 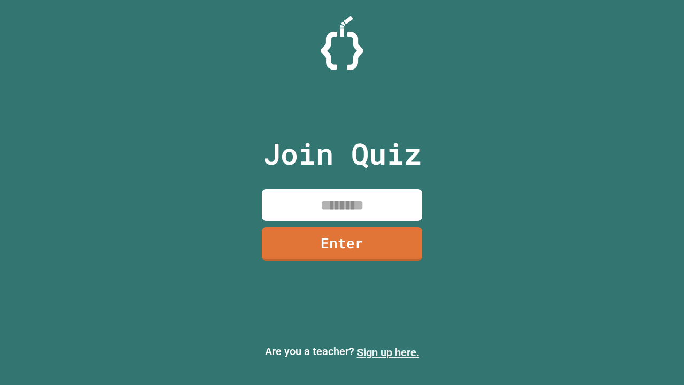 What do you see at coordinates (342, 43) in the screenshot?
I see `img: Logo.svg` at bounding box center [342, 43].